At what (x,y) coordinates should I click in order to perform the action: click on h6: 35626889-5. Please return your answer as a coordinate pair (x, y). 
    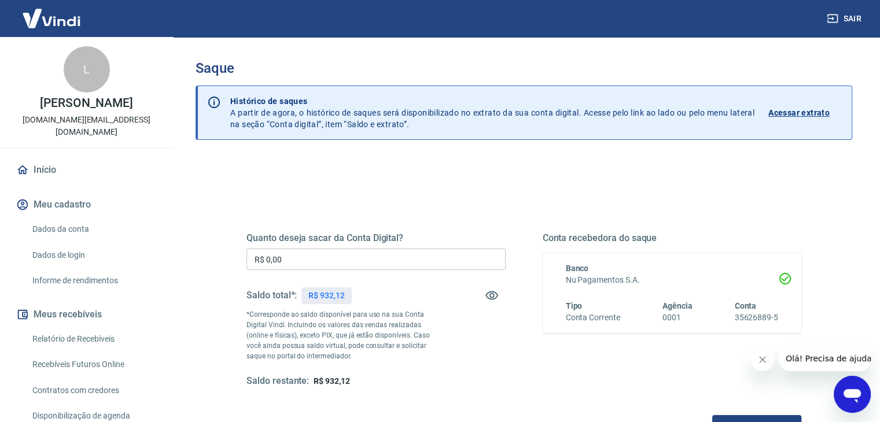
    Looking at the image, I should click on (756, 318).